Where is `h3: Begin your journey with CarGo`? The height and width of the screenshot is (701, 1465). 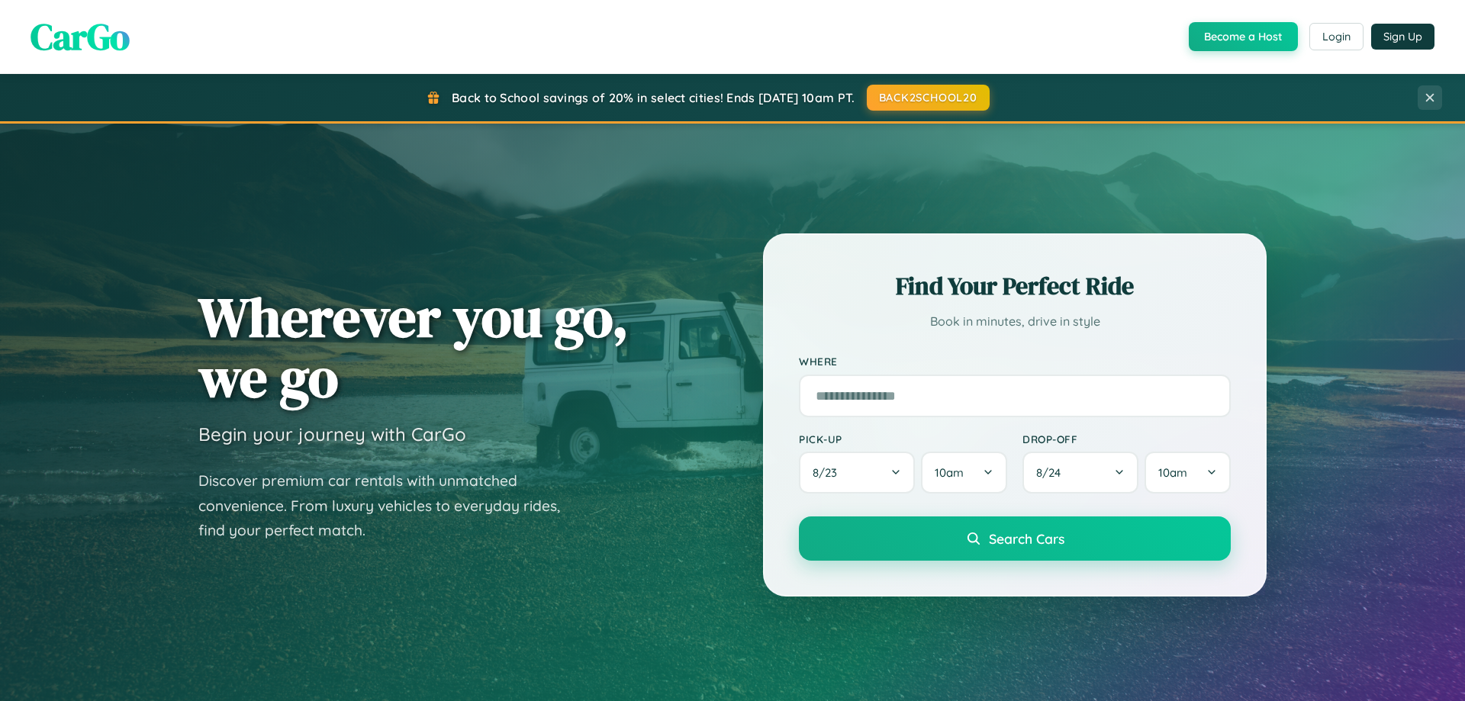
h3: Begin your journey with CarGo is located at coordinates (332, 434).